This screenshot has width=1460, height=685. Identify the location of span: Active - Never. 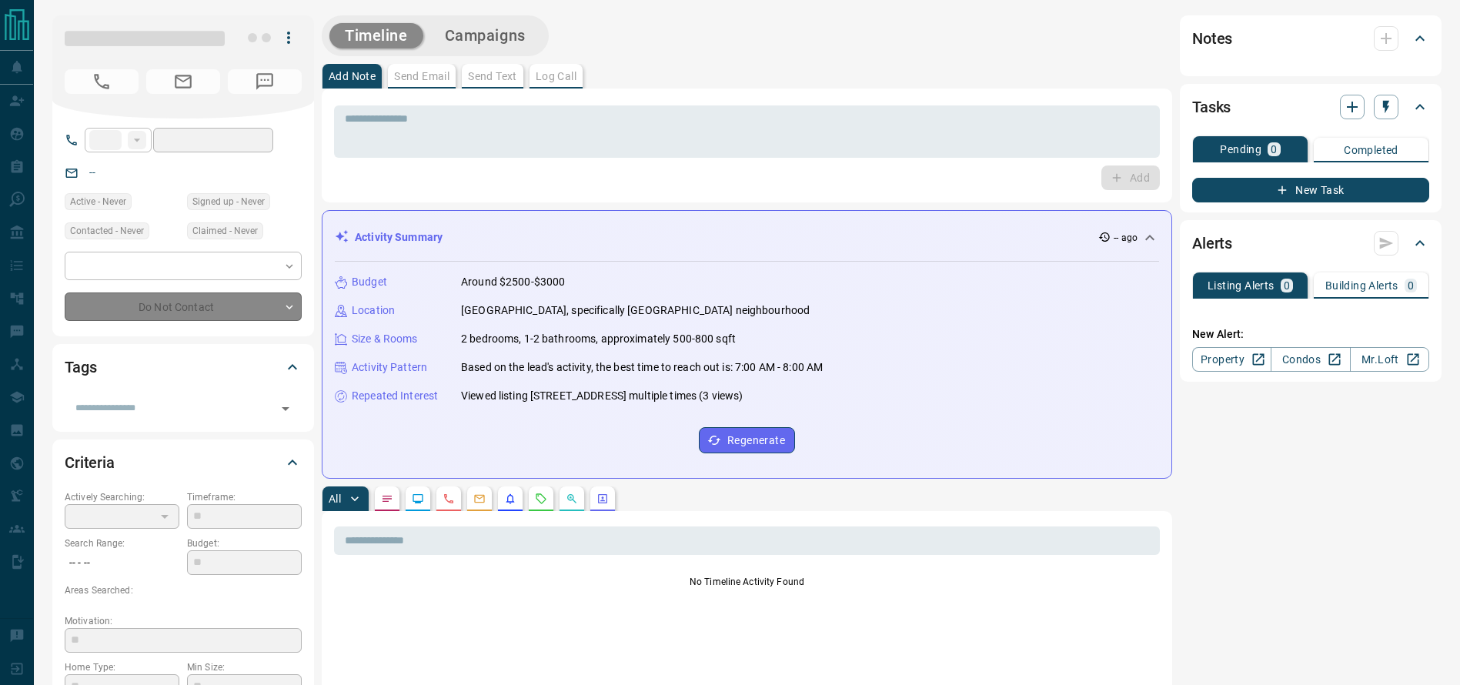
(98, 202).